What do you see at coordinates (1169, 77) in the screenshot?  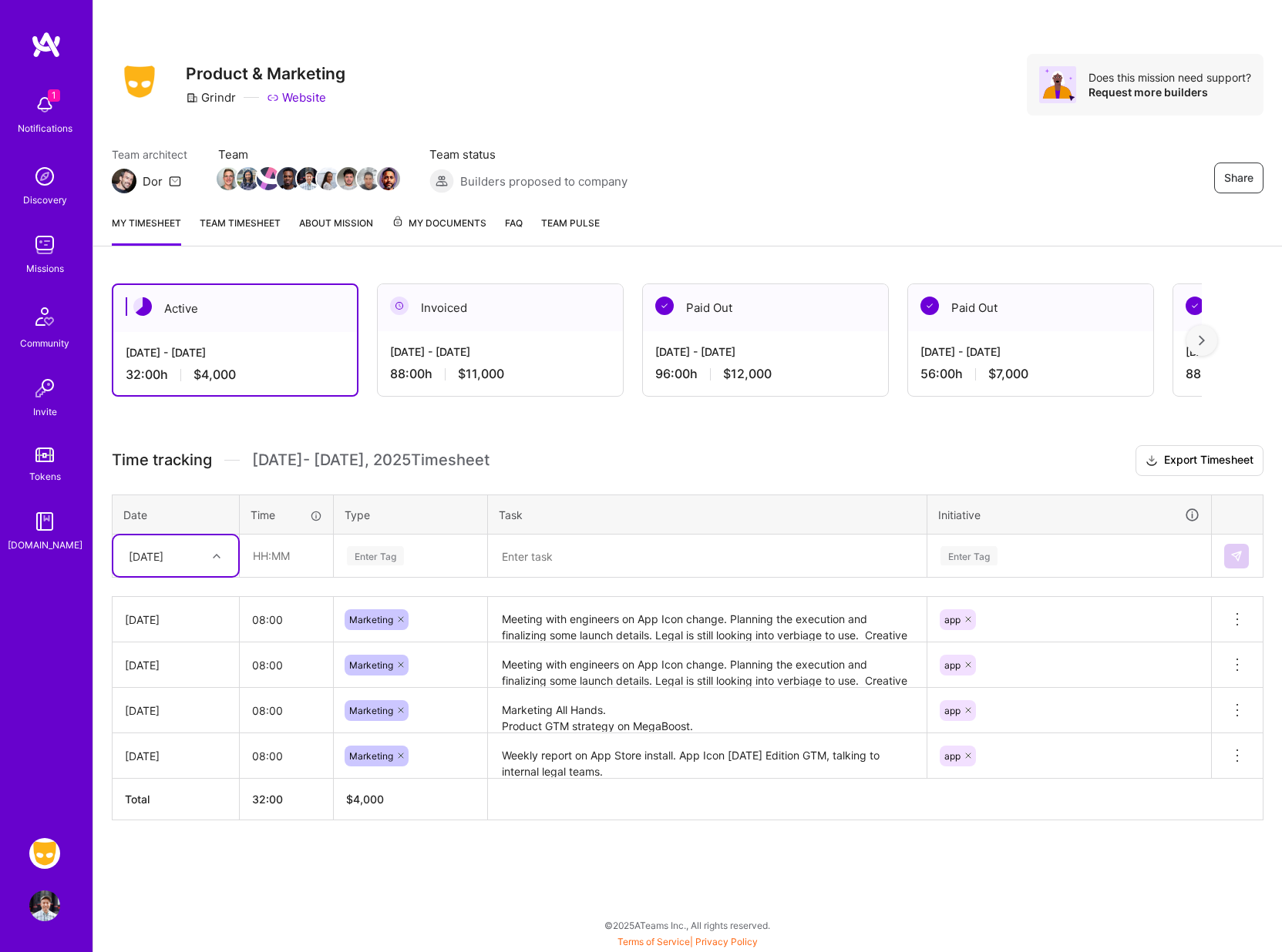 I see `div: Does this mission need support?` at bounding box center [1169, 77].